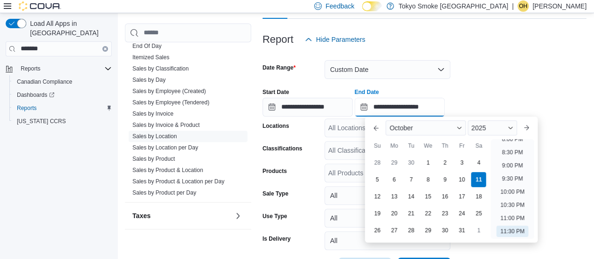  I want to click on span: 2025, so click(478, 128).